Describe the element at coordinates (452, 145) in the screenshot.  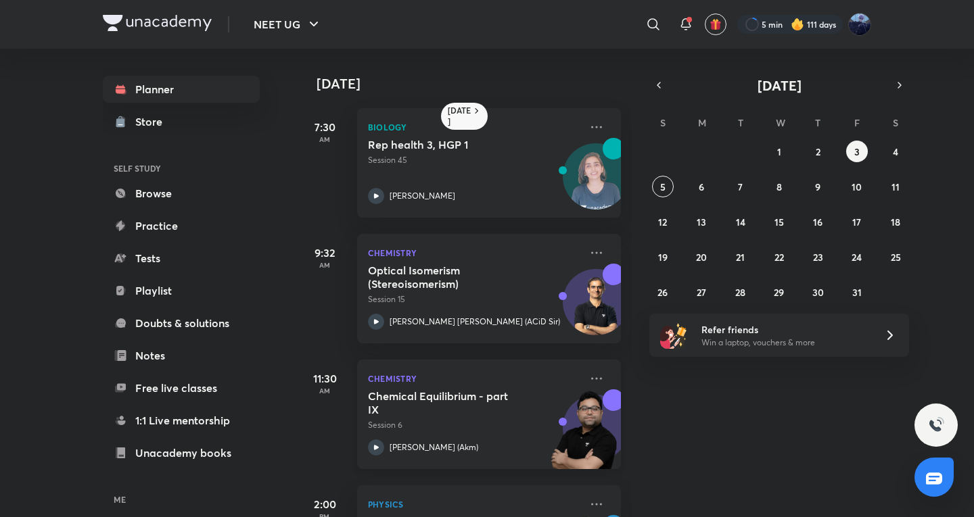
I see `h5: Rep health 3, HGP 1` at that location.